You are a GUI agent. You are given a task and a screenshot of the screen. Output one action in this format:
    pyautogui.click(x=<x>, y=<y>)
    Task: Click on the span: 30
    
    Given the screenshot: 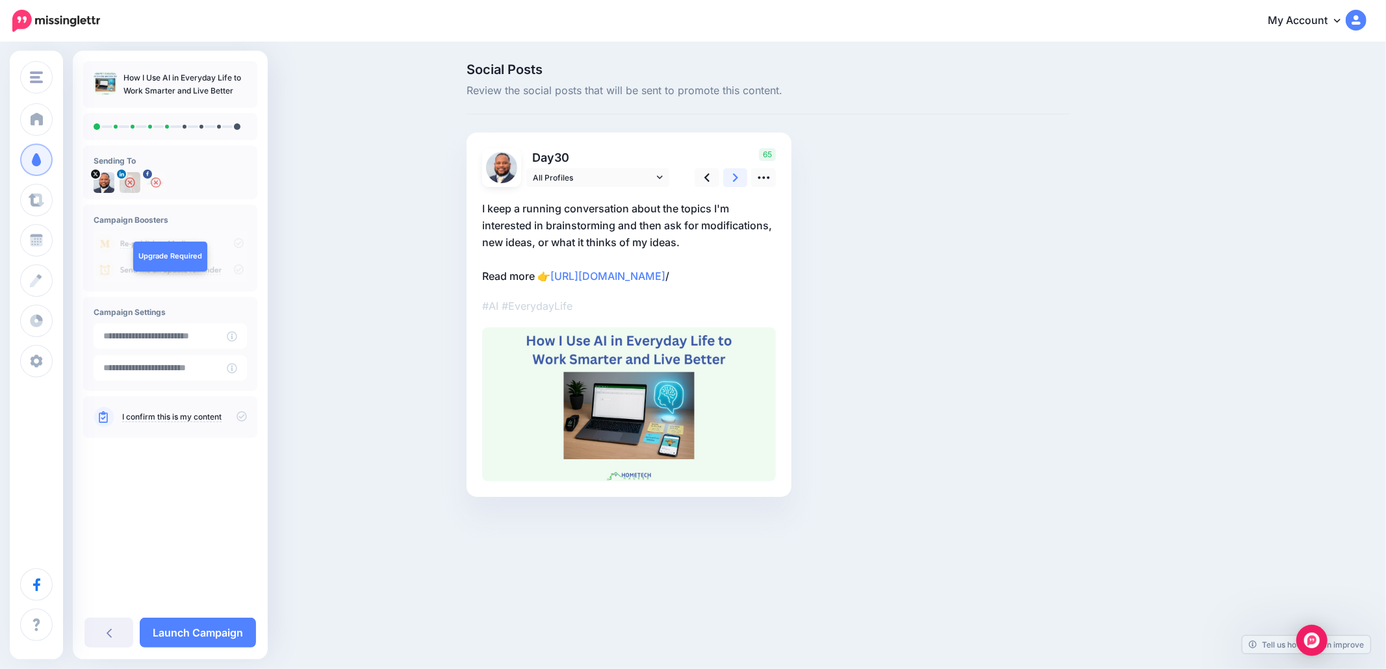 What is the action you would take?
    pyautogui.click(x=561, y=157)
    